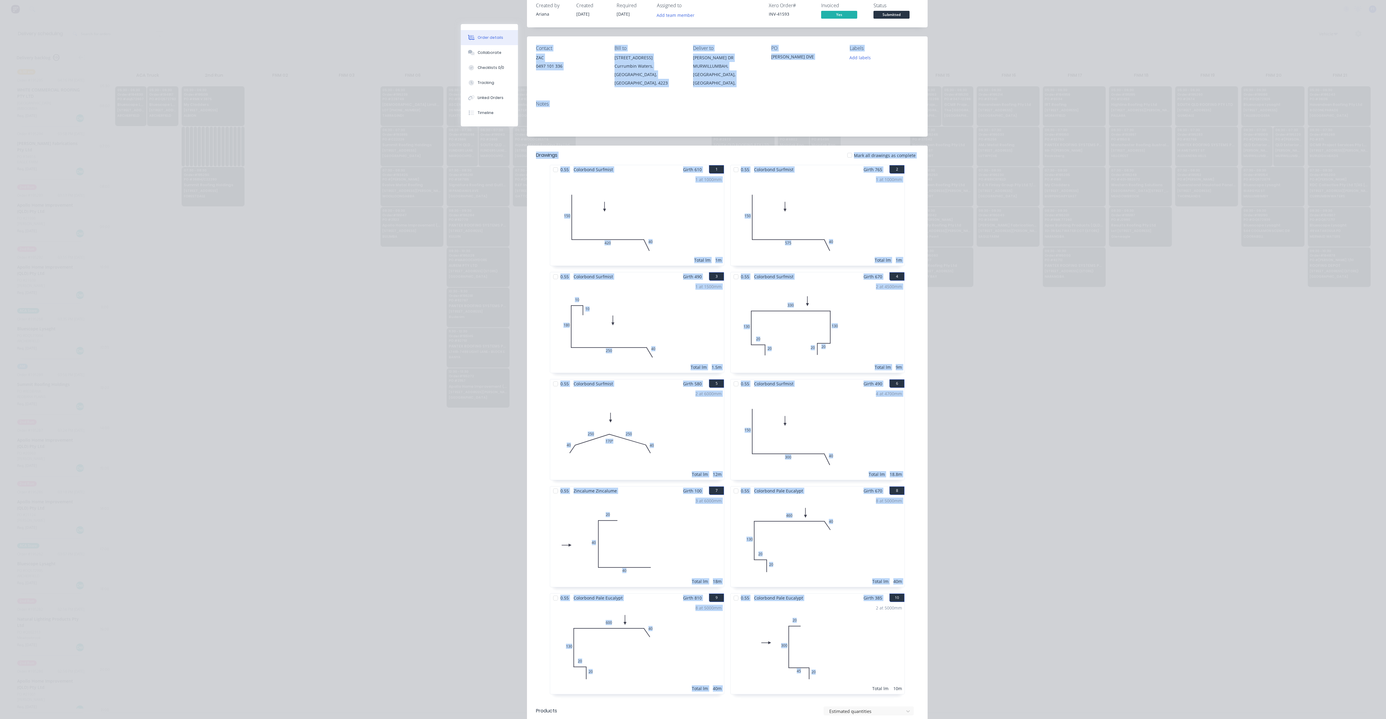 The width and height of the screenshot is (1386, 719). I want to click on div: 9m, so click(899, 367).